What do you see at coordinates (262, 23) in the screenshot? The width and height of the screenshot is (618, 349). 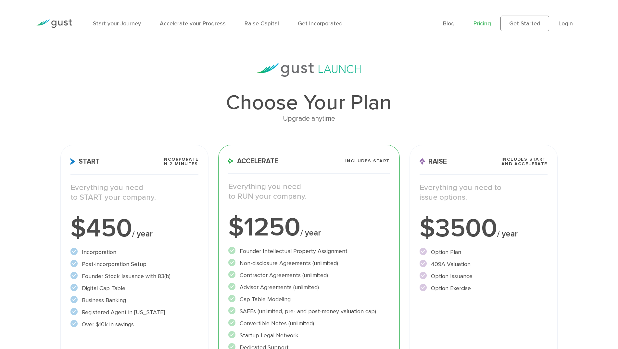 I see `a: Raise Capital` at bounding box center [262, 23].